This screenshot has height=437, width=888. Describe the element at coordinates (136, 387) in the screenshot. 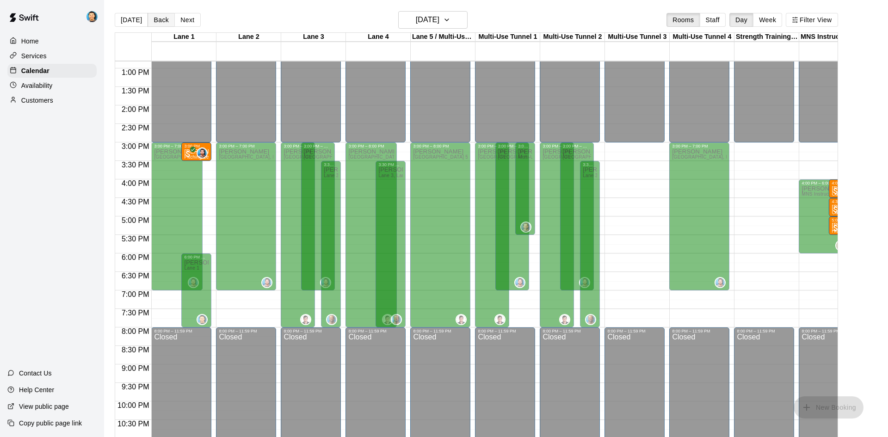

I see `span: 9:30 PM` at that location.